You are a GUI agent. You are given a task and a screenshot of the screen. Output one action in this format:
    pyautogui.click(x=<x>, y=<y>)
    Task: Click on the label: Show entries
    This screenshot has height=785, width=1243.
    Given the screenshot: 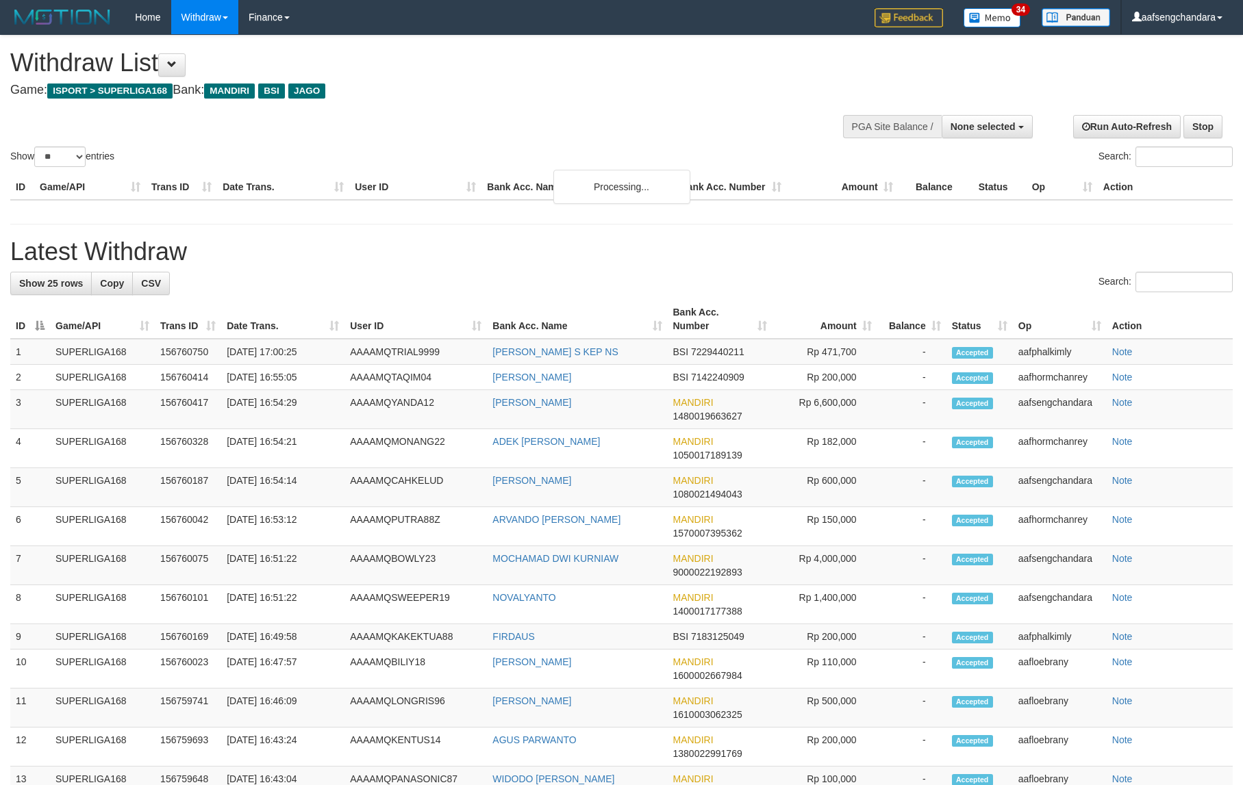 What is the action you would take?
    pyautogui.click(x=62, y=157)
    